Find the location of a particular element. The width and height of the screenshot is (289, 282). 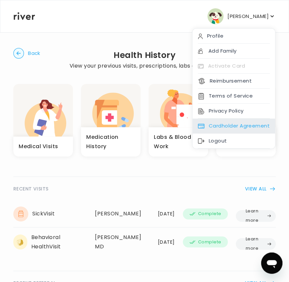

div: Profile is located at coordinates (234, 36).